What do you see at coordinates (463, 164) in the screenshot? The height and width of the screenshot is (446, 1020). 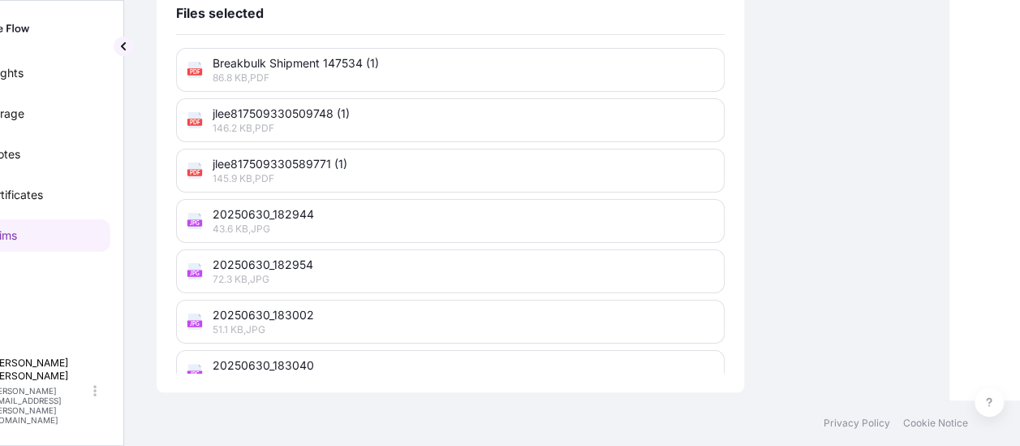 I see `span: jlee817509330589771 (1)` at bounding box center [463, 164].